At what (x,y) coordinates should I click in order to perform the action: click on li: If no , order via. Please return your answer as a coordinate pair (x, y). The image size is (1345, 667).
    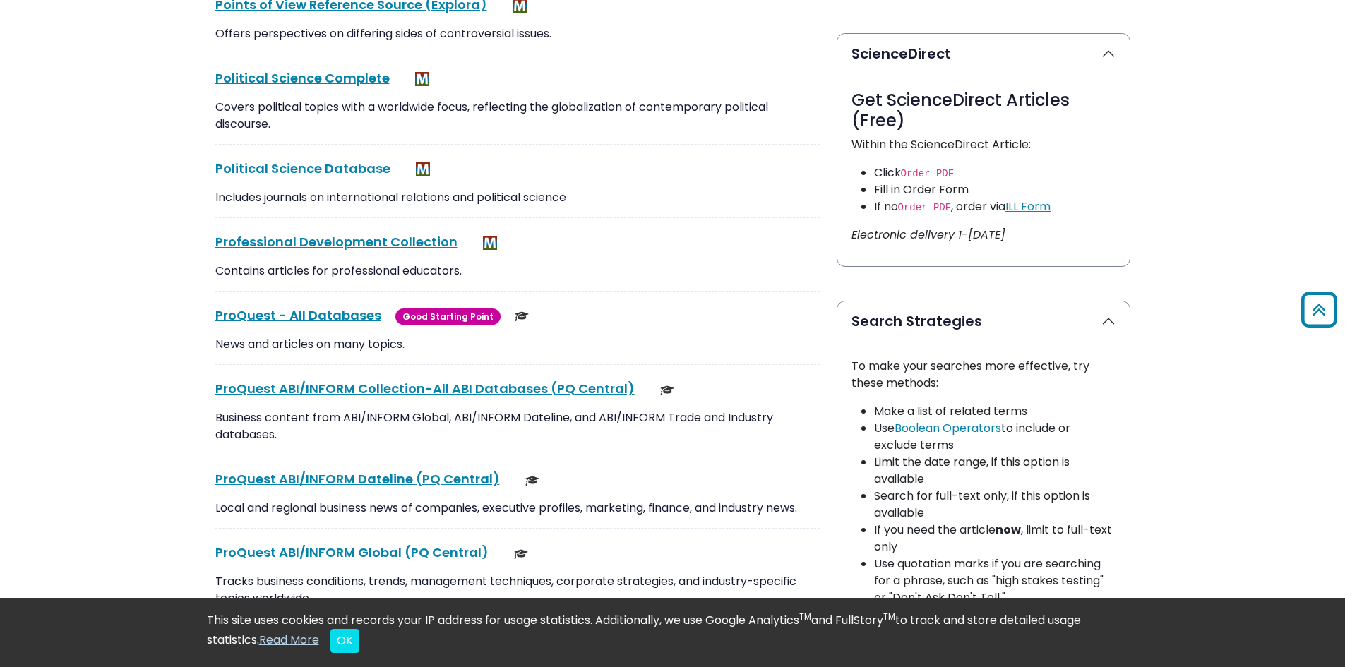
    Looking at the image, I should click on (994, 207).